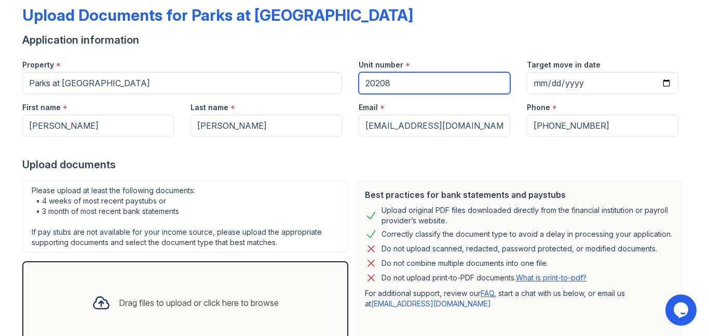 This screenshot has height=336, width=709. What do you see at coordinates (199, 302) in the screenshot?
I see `div: Drag files to upload or click here to browse` at bounding box center [199, 302].